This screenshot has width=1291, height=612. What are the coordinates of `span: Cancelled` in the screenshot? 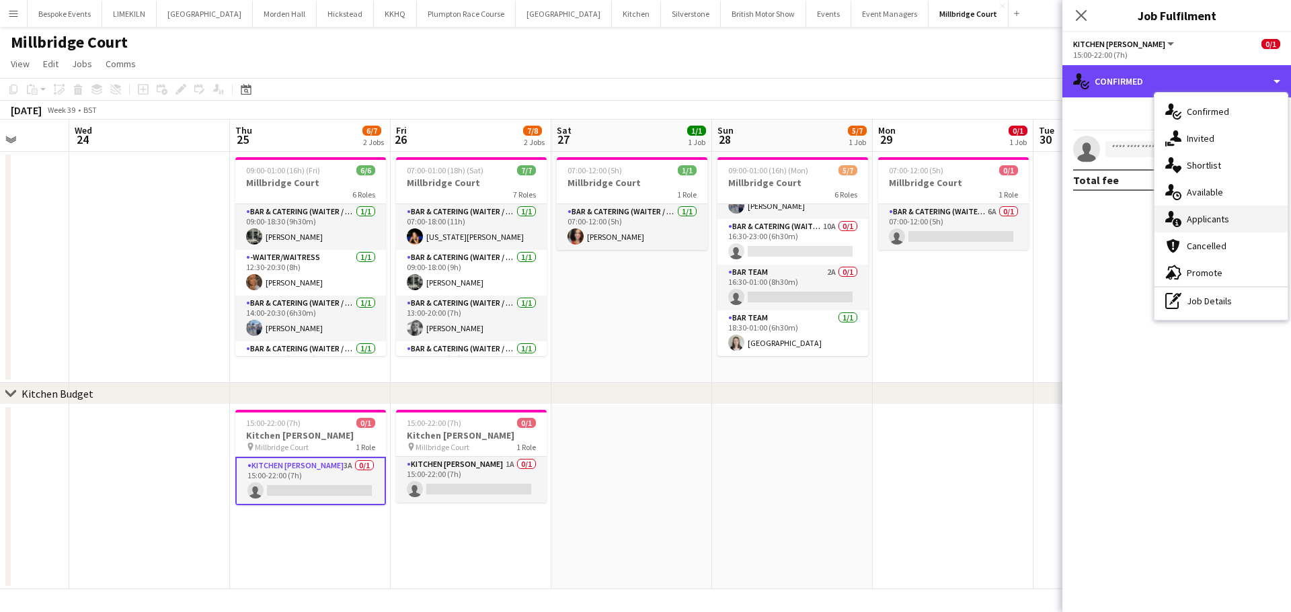 It's located at (1206, 246).